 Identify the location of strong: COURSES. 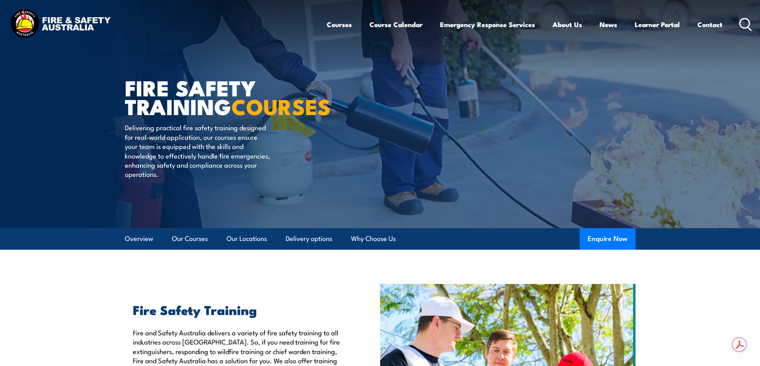
(281, 106).